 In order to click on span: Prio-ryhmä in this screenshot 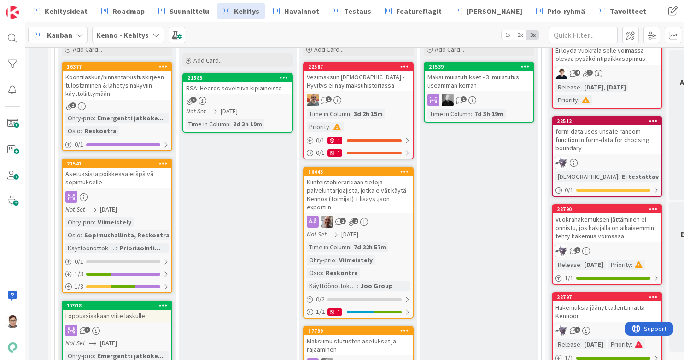, I will do `click(566, 11)`.